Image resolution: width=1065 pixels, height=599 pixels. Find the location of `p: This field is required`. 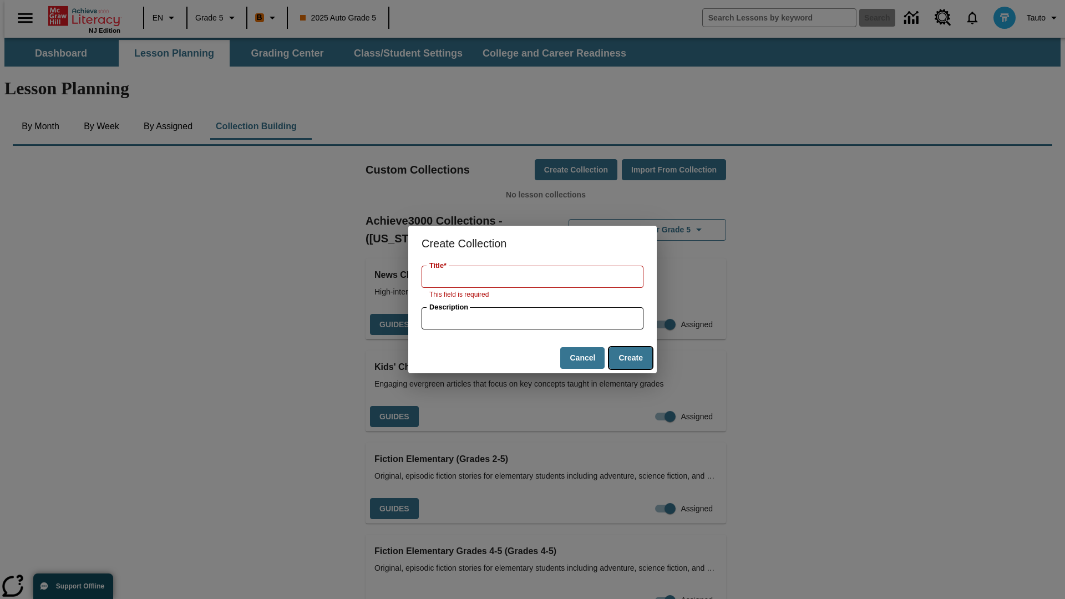

p: This field is required is located at coordinates (532, 295).